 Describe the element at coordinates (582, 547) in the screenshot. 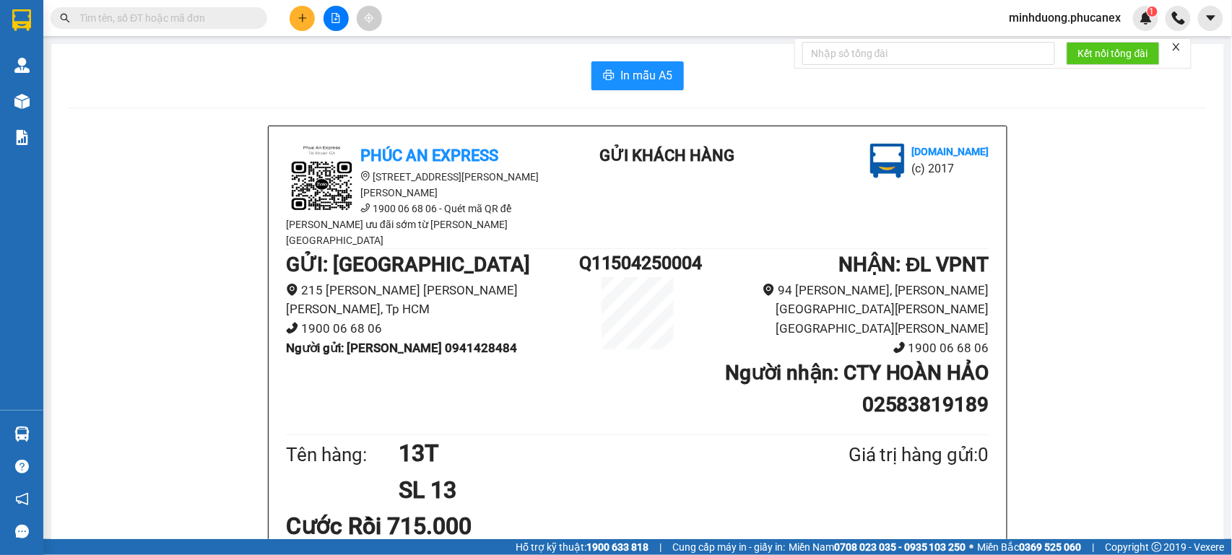

I see `span: Hỗ trợ kỹ thuật:` at that location.